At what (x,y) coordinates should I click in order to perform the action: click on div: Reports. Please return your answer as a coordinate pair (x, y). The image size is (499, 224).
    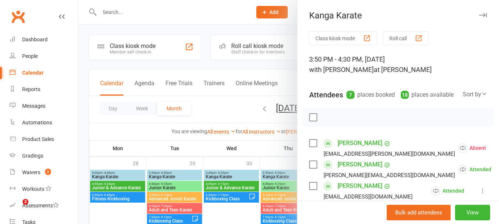
    Looking at the image, I should click on (31, 89).